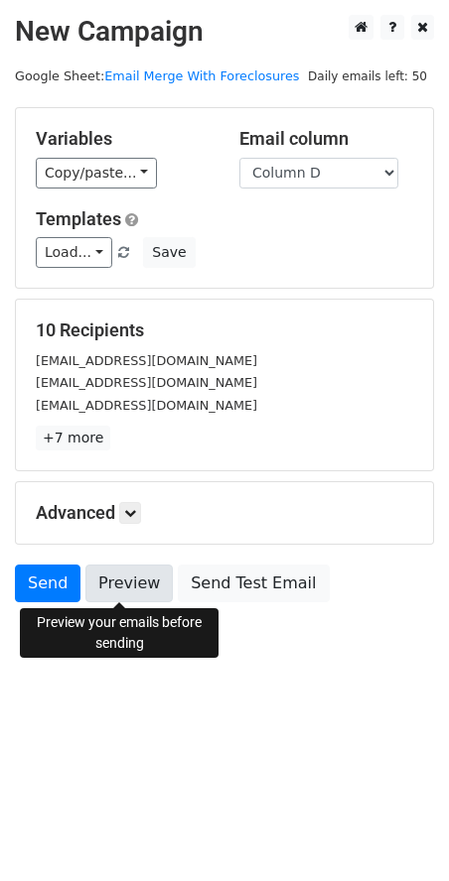  What do you see at coordinates (119, 633) in the screenshot?
I see `div: Preview your emails before sending` at bounding box center [119, 633].